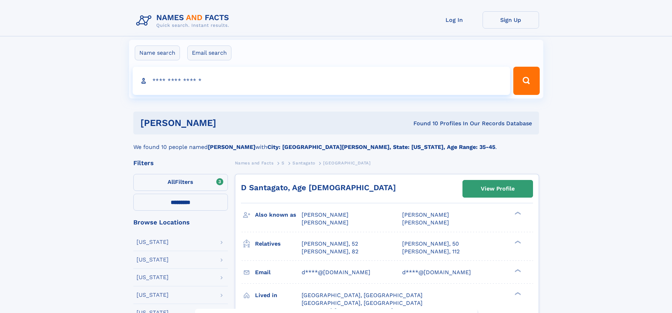 This screenshot has height=313, width=672. What do you see at coordinates (278, 272) in the screenshot?
I see `h3: Email` at bounding box center [278, 272].